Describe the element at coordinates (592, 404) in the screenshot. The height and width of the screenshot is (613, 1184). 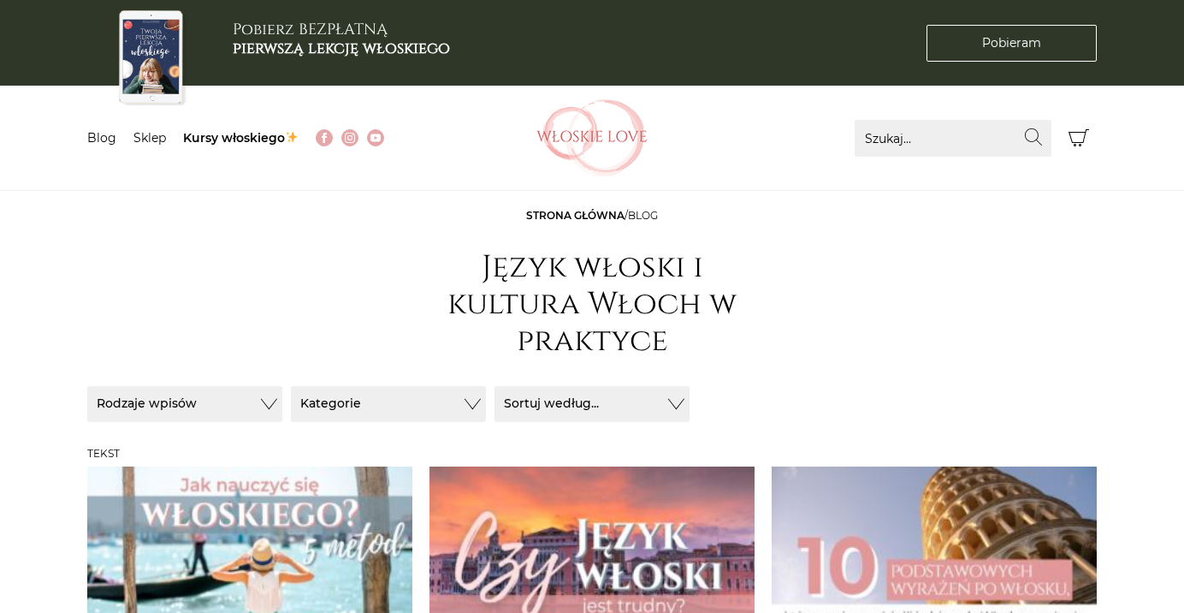
I see `button: Sortuj według...` at that location.